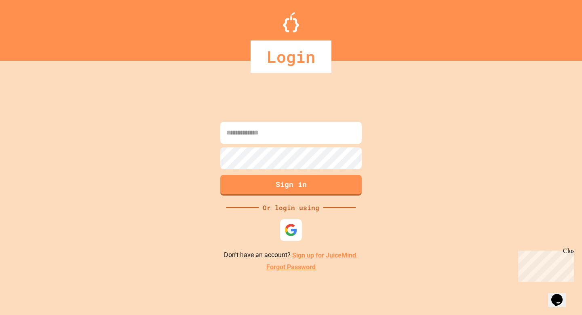 This screenshot has height=315, width=582. Describe the element at coordinates (291, 22) in the screenshot. I see `img: Logo.svg` at that location.